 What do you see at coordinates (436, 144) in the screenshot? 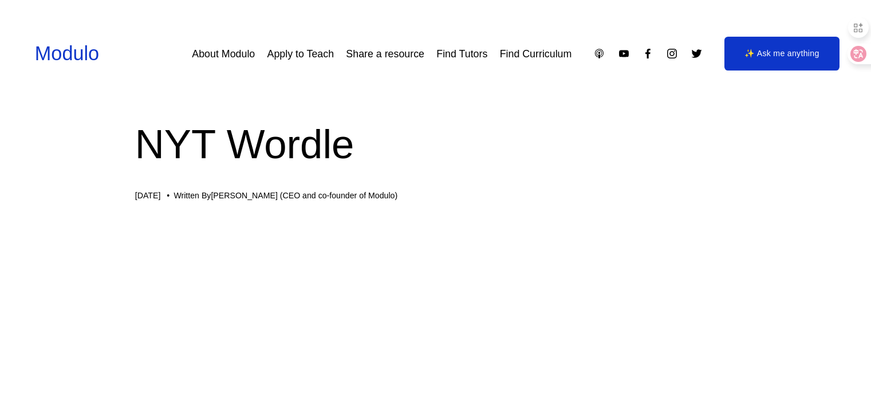
I see `h1: NYT Wordle` at bounding box center [436, 144].